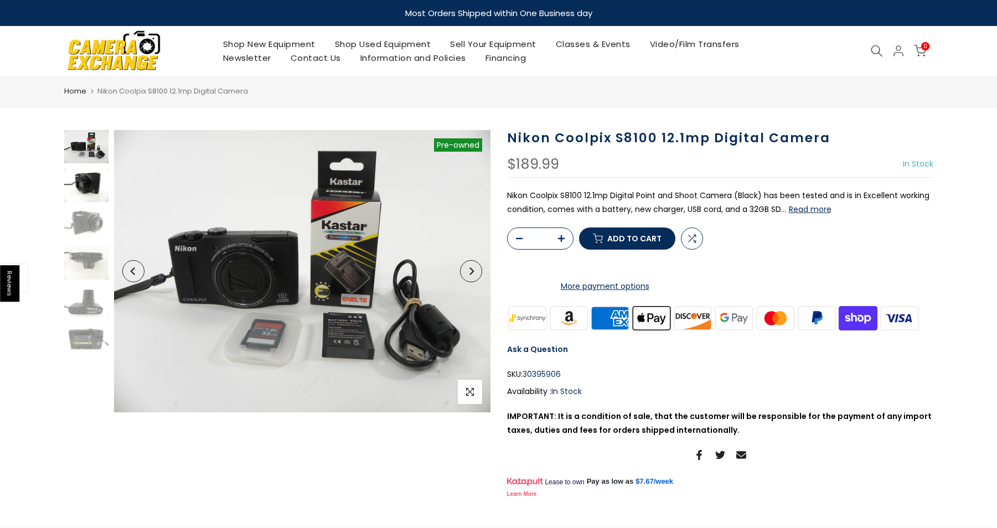  I want to click on div: SKU:, so click(720, 374).